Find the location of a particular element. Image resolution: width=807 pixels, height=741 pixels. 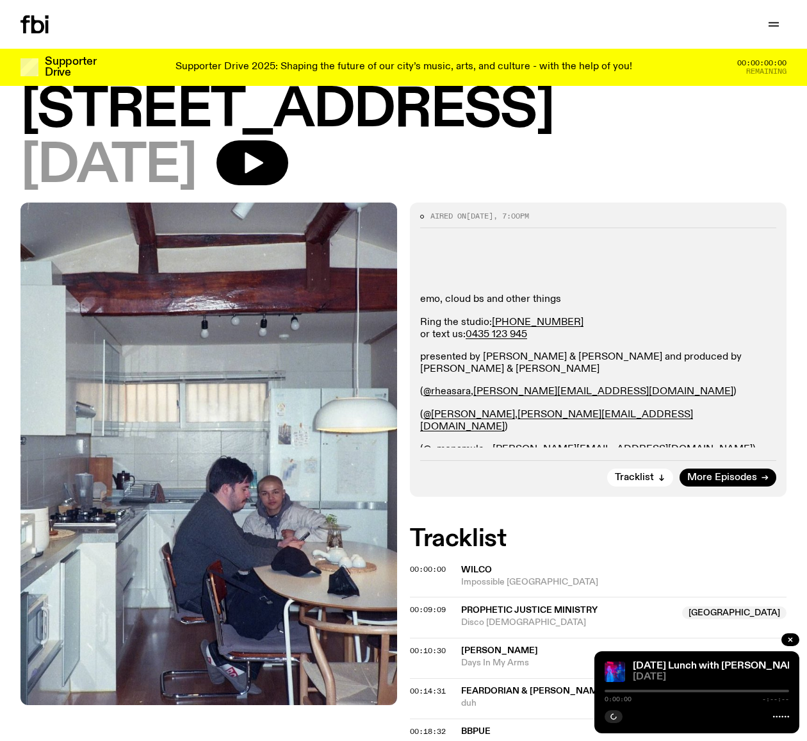

span: 00:00:00 is located at coordinates (428, 569).